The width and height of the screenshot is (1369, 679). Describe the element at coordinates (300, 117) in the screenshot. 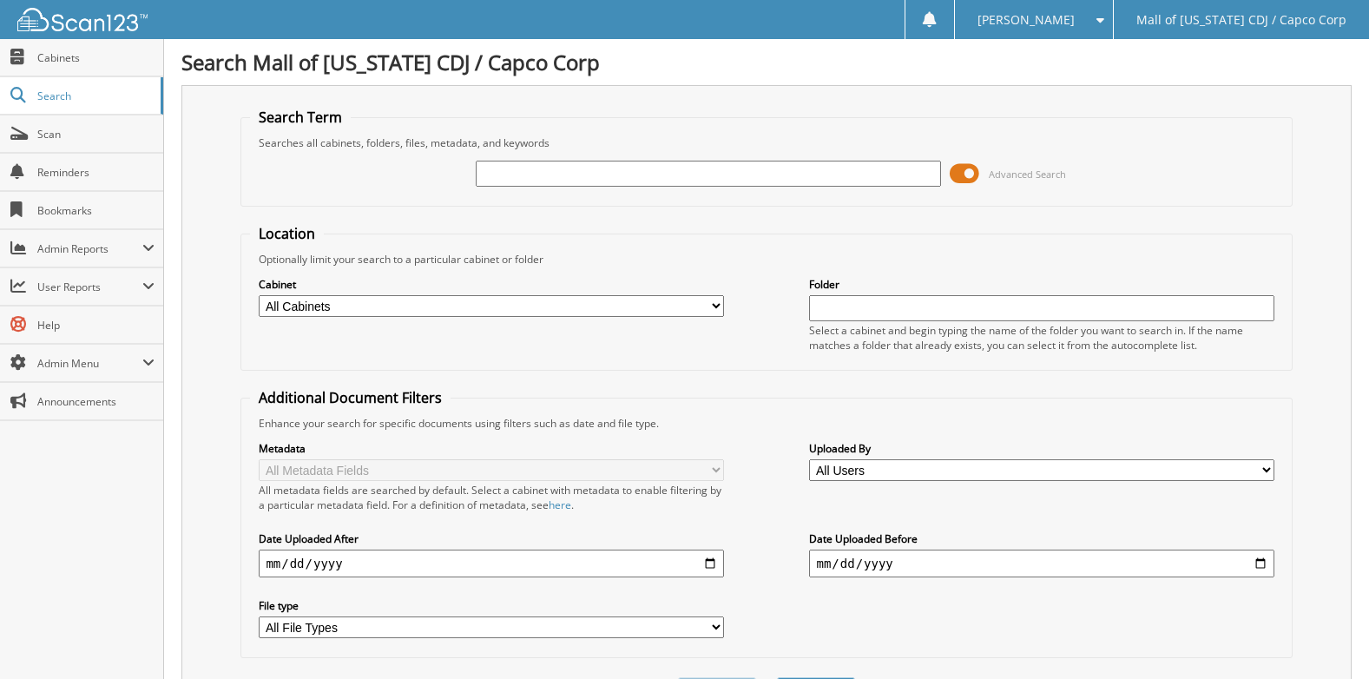

I see `legend: Search Term` at that location.